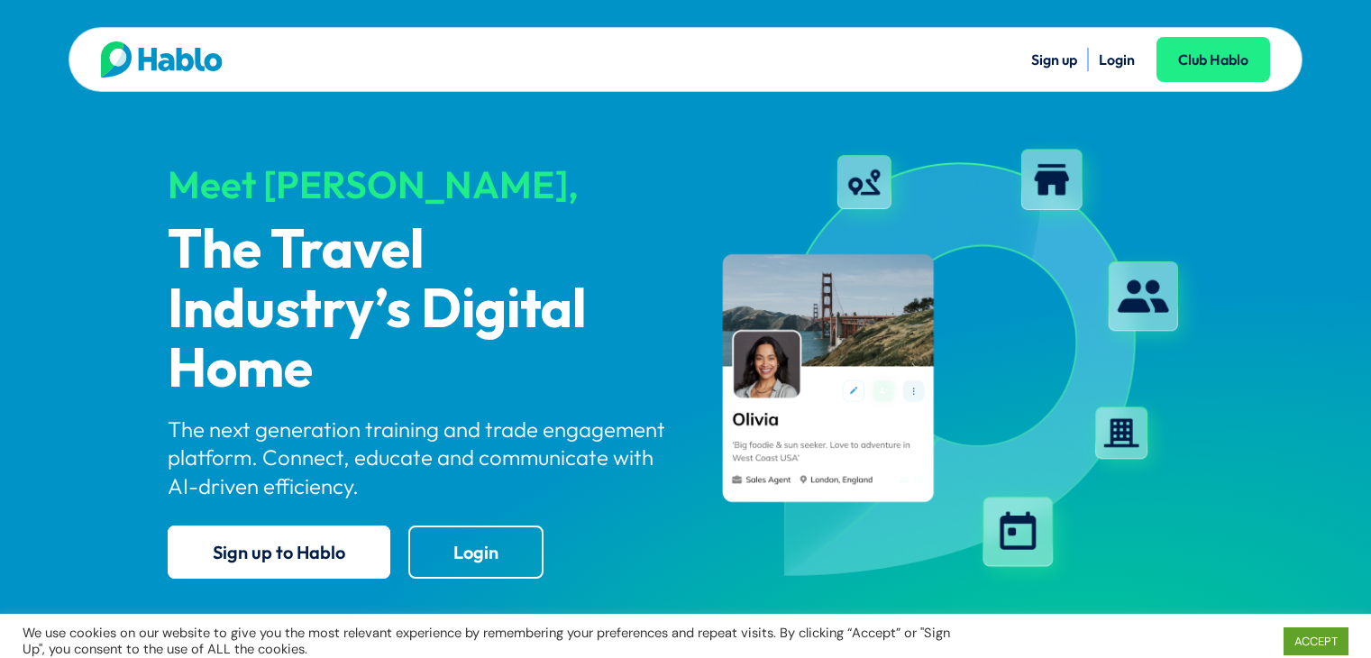 This screenshot has height=658, width=1371. What do you see at coordinates (487, 641) in the screenshot?
I see `div: We use cookies on our website to give you the most relevant experience by remembering your prefer...` at bounding box center [487, 641].